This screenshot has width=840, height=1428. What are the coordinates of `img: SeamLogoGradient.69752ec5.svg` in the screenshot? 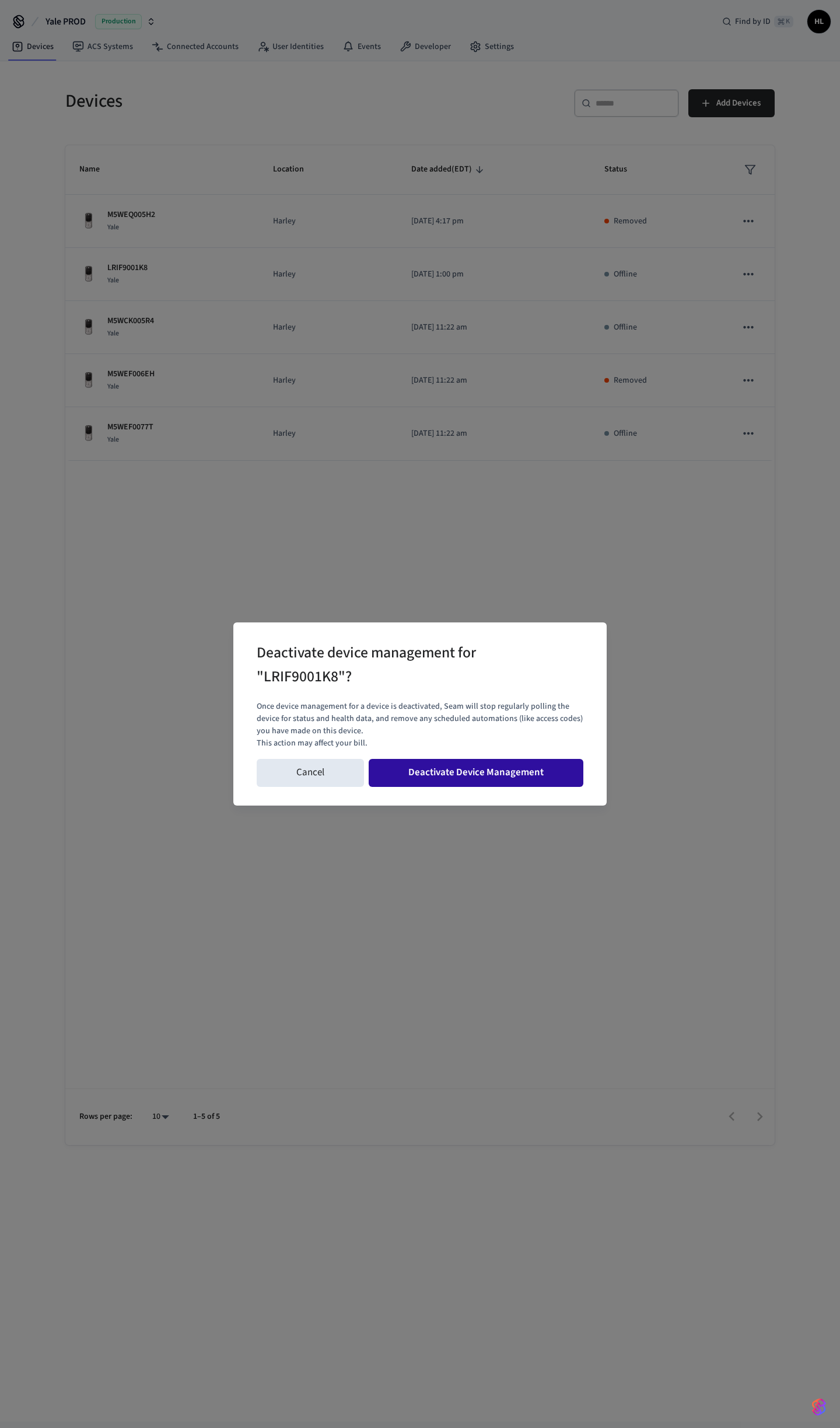 It's located at (819, 1408).